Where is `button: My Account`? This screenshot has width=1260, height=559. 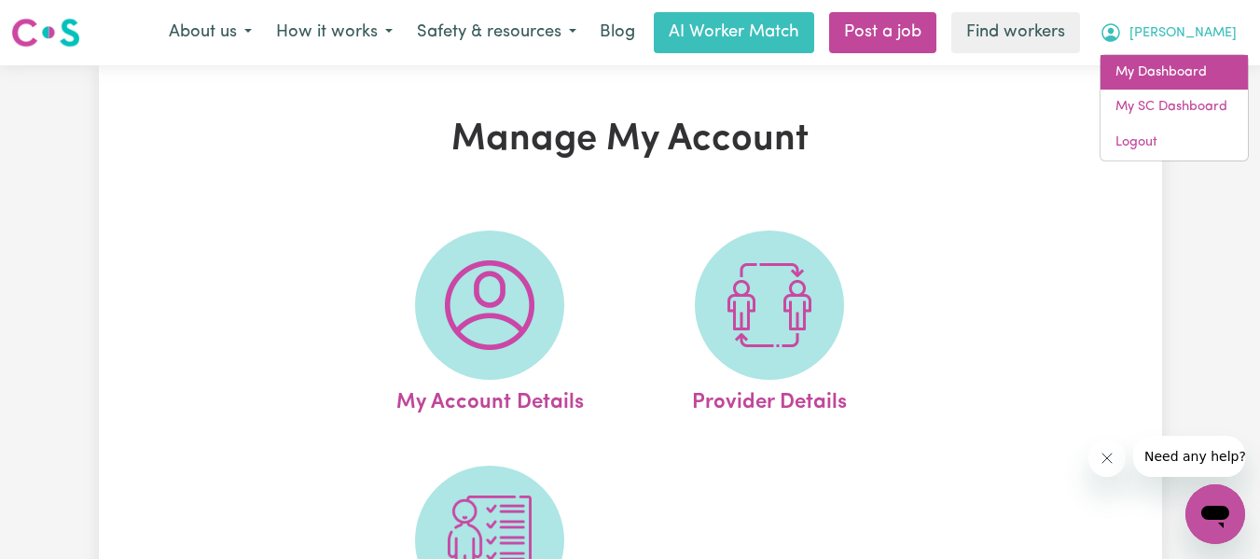 button: My Account is located at coordinates (1167, 33).